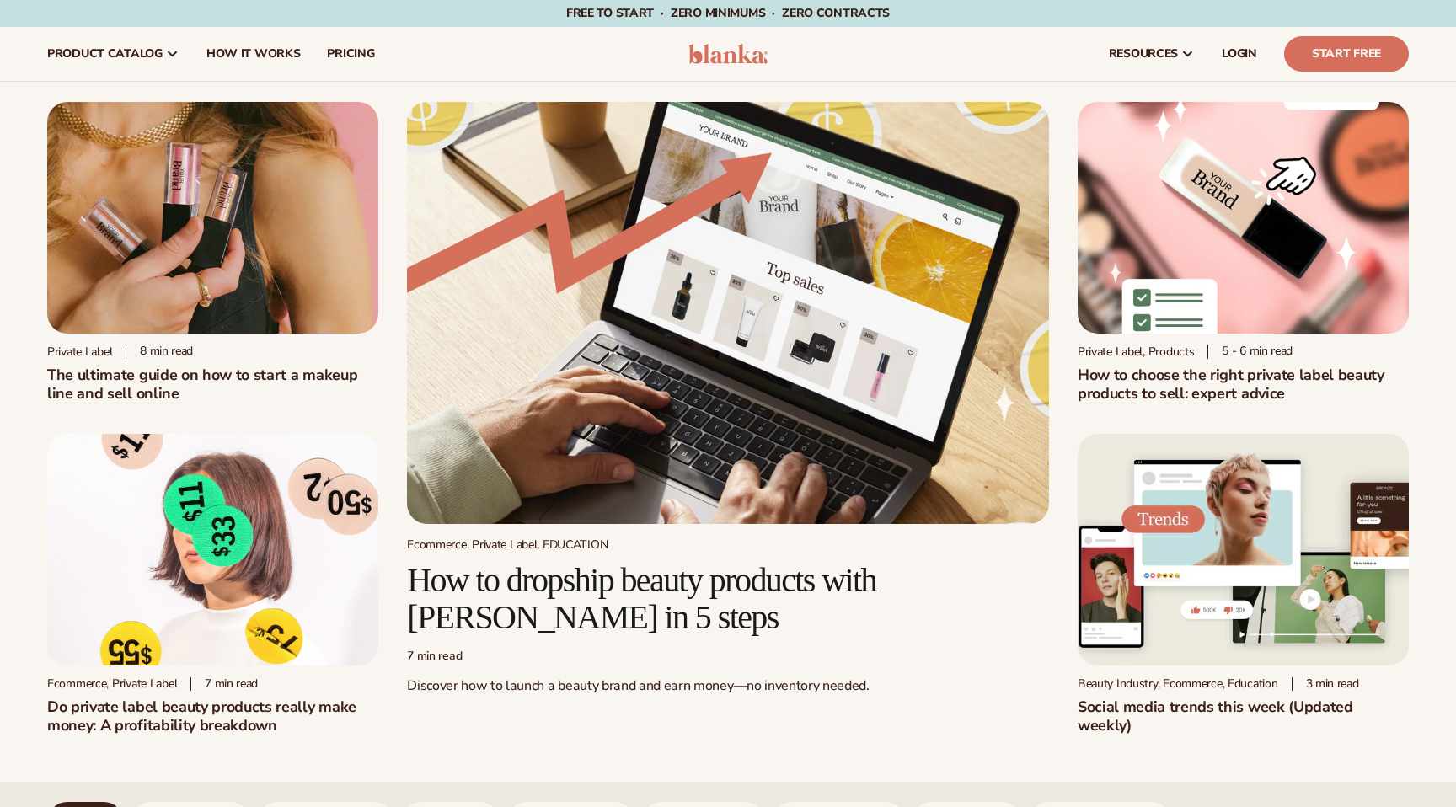  Describe the element at coordinates (728, 54) in the screenshot. I see `a: logo` at that location.